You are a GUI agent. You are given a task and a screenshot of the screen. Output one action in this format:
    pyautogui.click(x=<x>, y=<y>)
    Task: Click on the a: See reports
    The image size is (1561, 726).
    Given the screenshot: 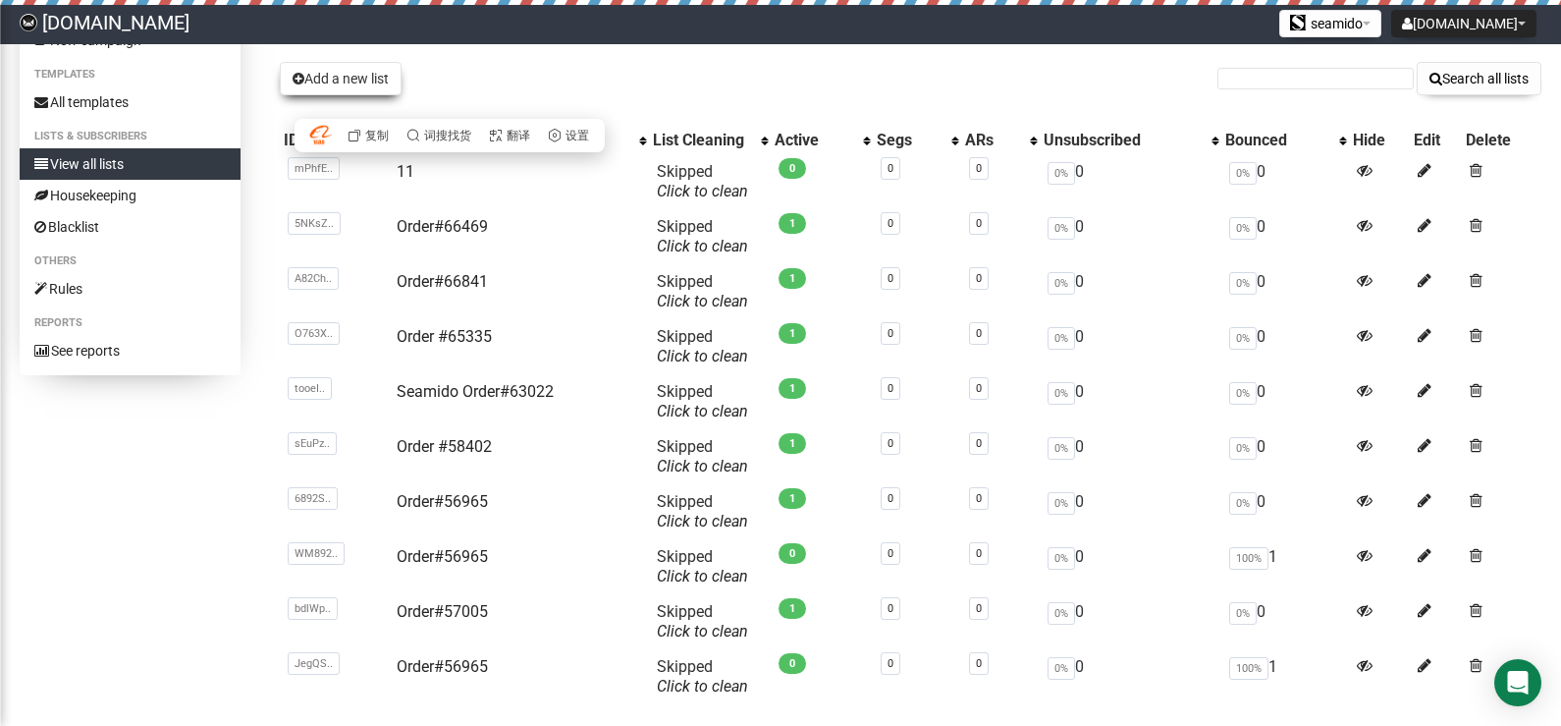 What is the action you would take?
    pyautogui.click(x=130, y=351)
    